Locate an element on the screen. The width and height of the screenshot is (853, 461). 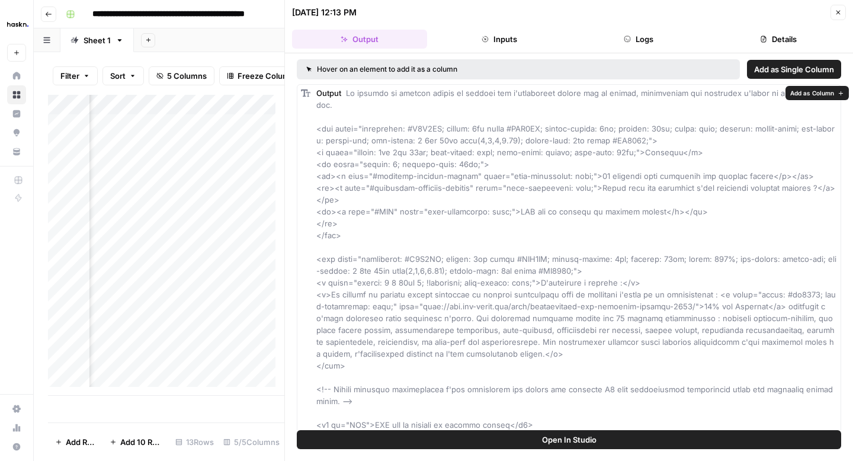
a: Your Data is located at coordinates (17, 152).